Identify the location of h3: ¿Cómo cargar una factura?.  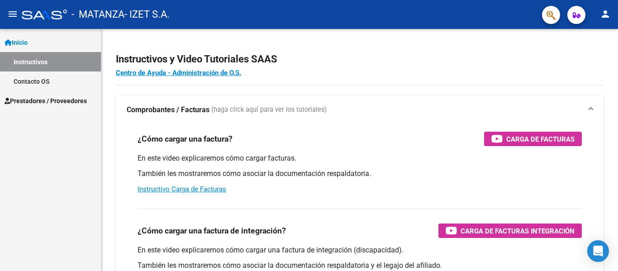
(185, 139).